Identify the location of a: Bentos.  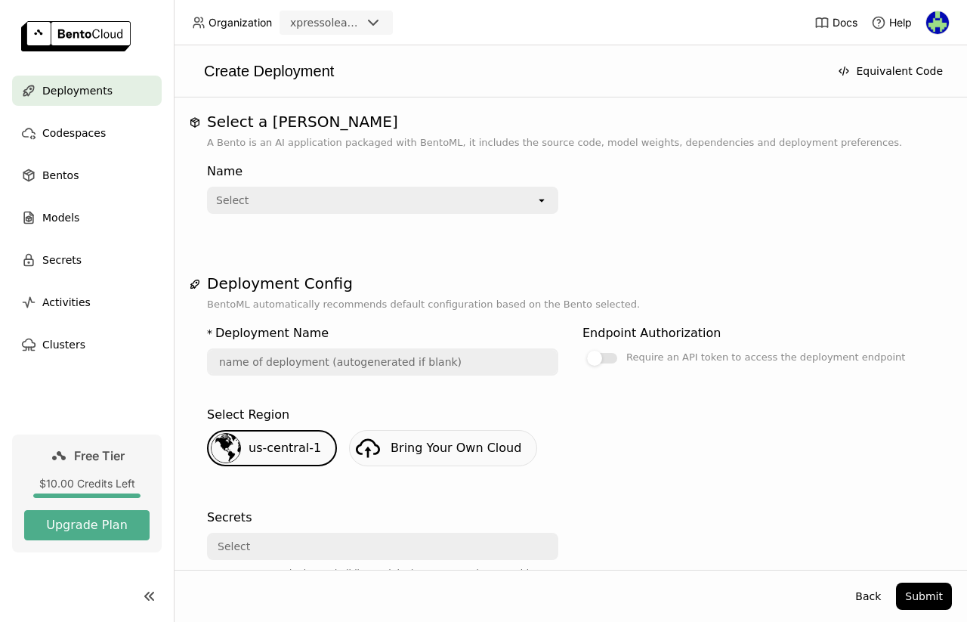
(87, 175).